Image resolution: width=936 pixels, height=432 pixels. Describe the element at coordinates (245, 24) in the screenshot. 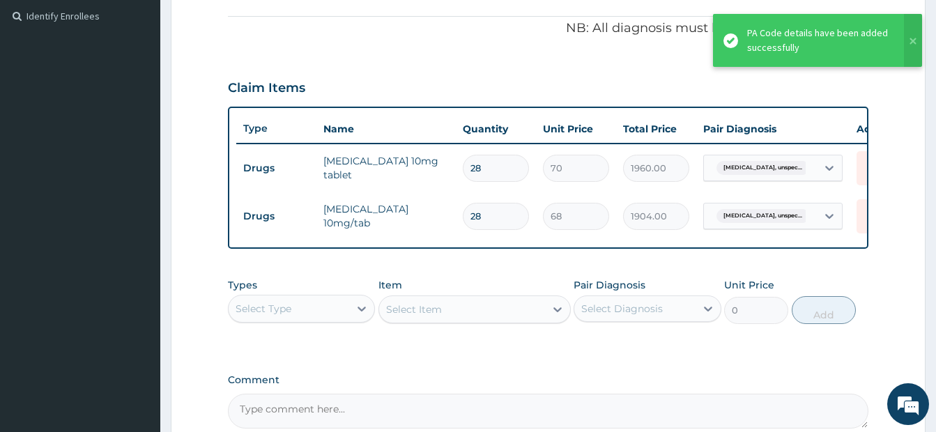

I see `div: Minimize live chat window` at that location.